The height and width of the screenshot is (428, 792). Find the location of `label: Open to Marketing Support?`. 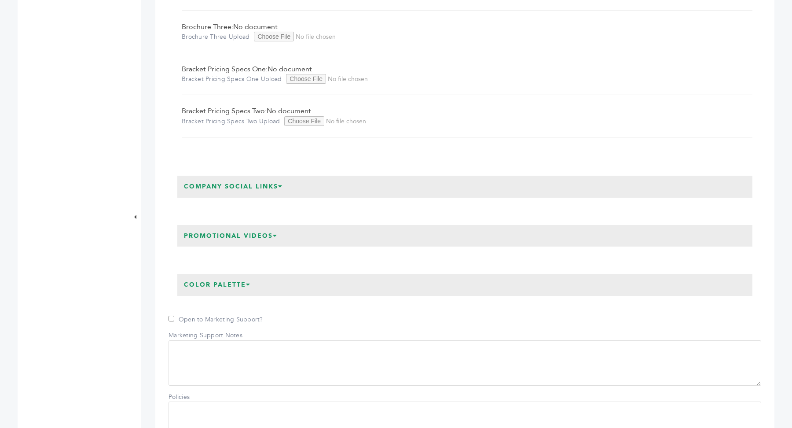

label: Open to Marketing Support? is located at coordinates (216, 319).